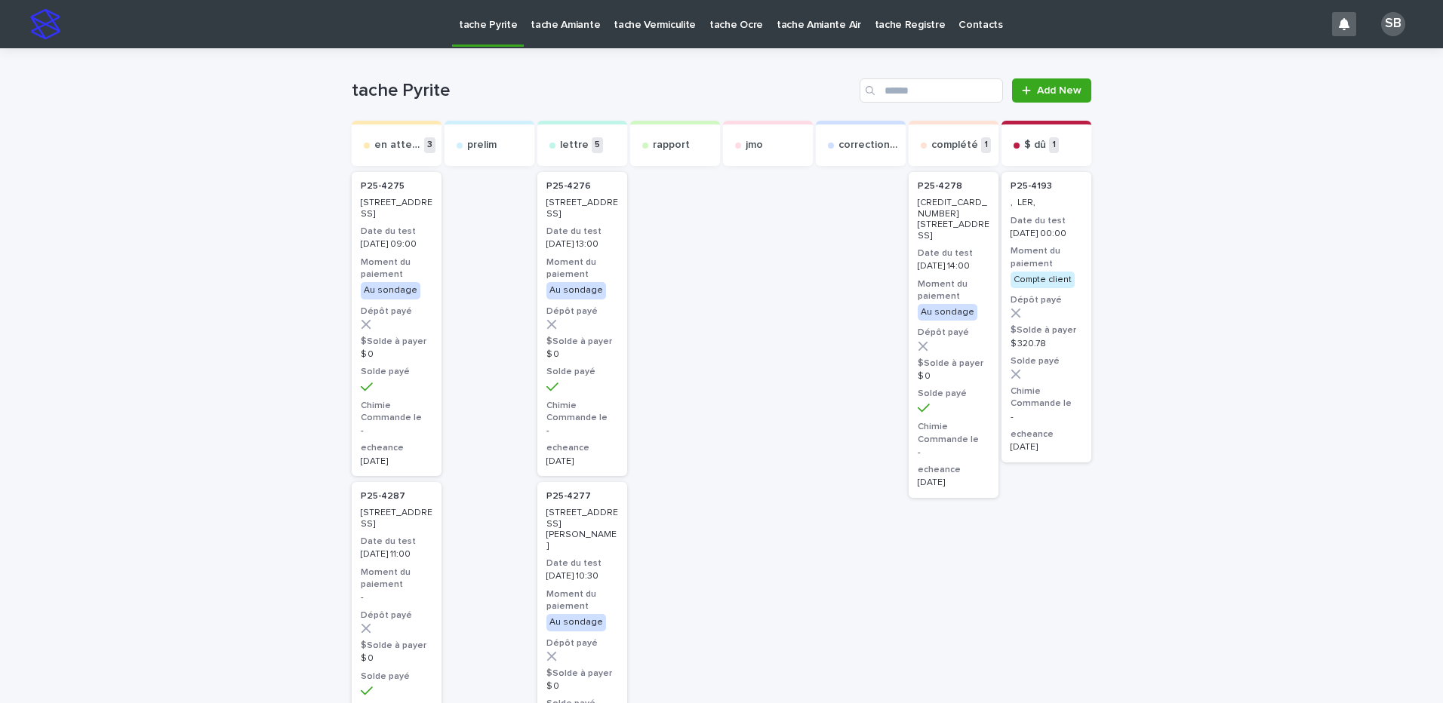  I want to click on a: Add New, so click(1051, 91).